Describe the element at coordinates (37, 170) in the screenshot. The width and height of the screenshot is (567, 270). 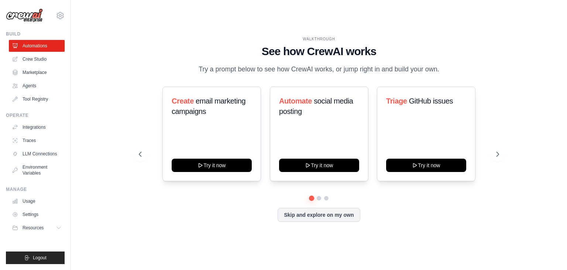
I see `a: Environment Variables` at that location.